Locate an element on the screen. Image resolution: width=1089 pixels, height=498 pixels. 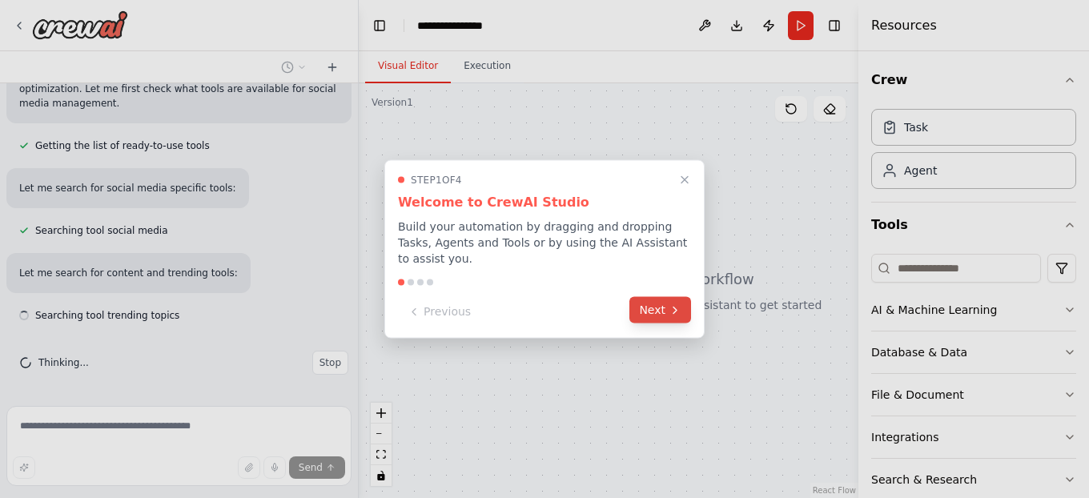
button: Next is located at coordinates (660, 310).